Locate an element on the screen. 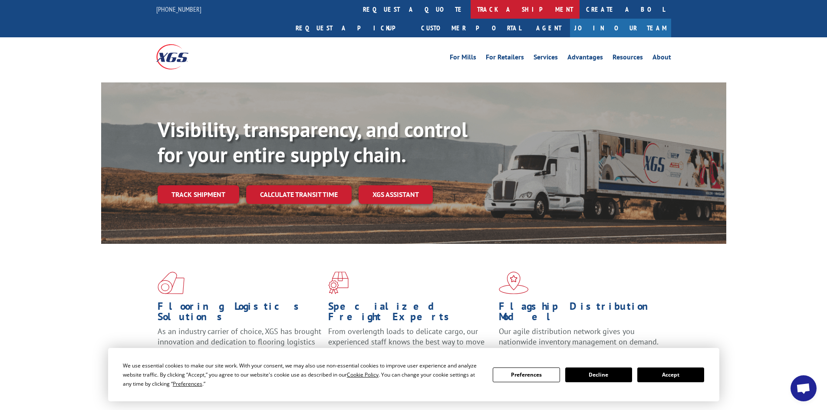 The image size is (827, 410). img: xgs-icon-total-supply-chain-intelligence-red is located at coordinates (171, 283).